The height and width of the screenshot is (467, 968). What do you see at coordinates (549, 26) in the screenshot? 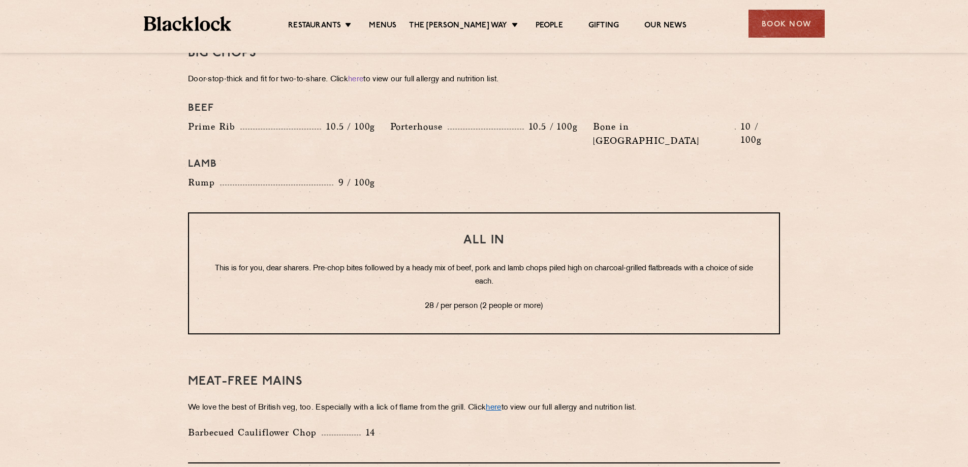
I see `a: People` at bounding box center [549, 26].